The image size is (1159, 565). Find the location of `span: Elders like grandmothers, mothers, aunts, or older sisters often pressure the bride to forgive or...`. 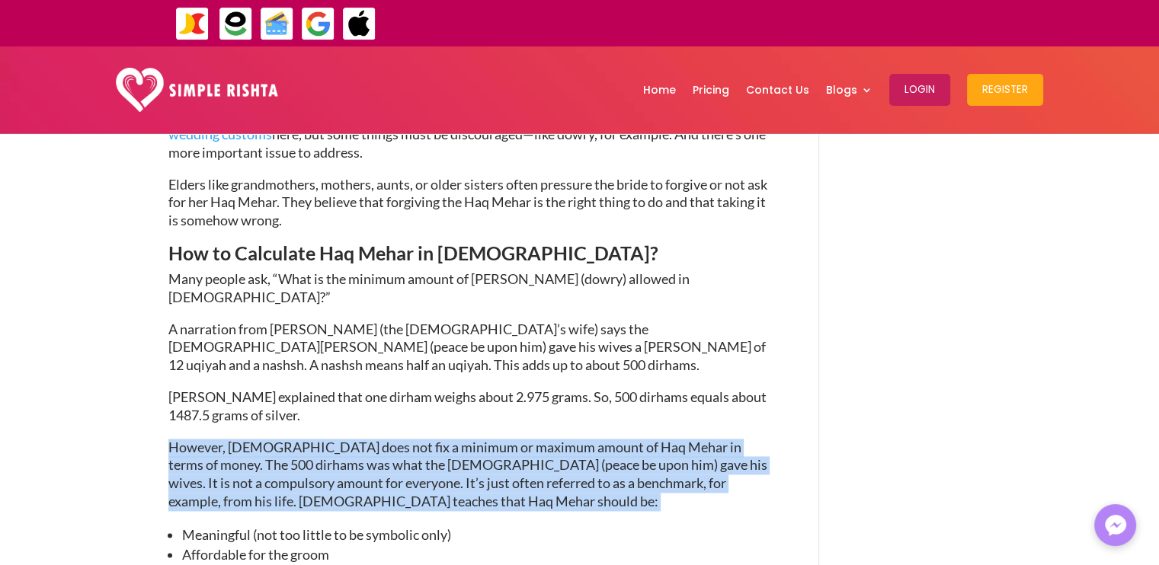

span: Elders like grandmothers, mothers, aunts, or older sisters often pressure the bride to forgive or... is located at coordinates (468, 203).